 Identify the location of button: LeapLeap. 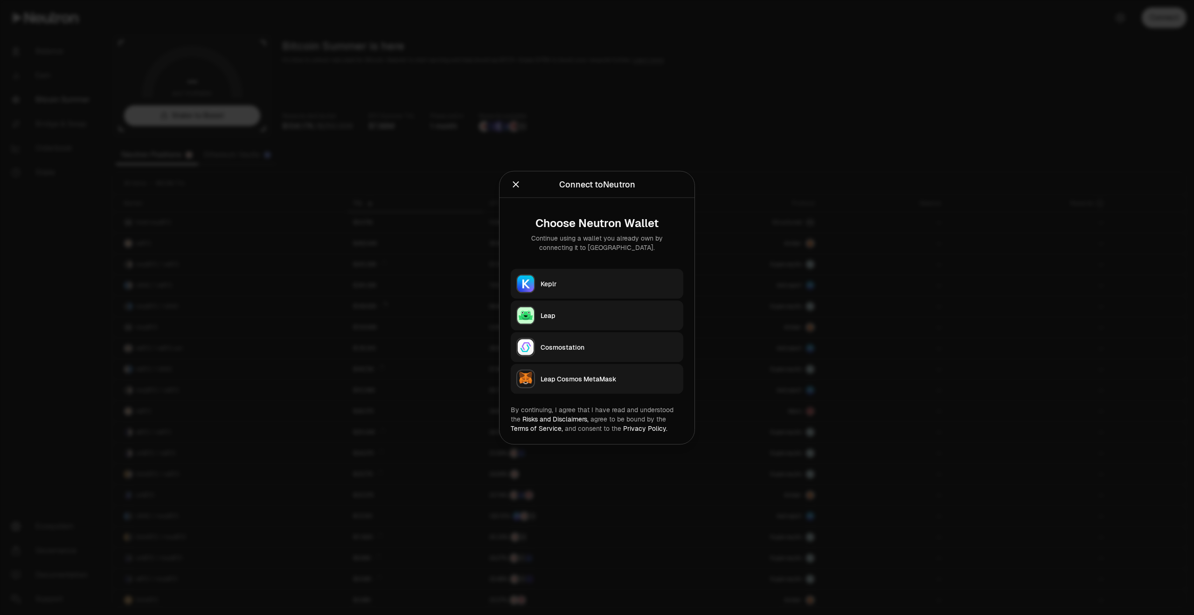
(597, 315).